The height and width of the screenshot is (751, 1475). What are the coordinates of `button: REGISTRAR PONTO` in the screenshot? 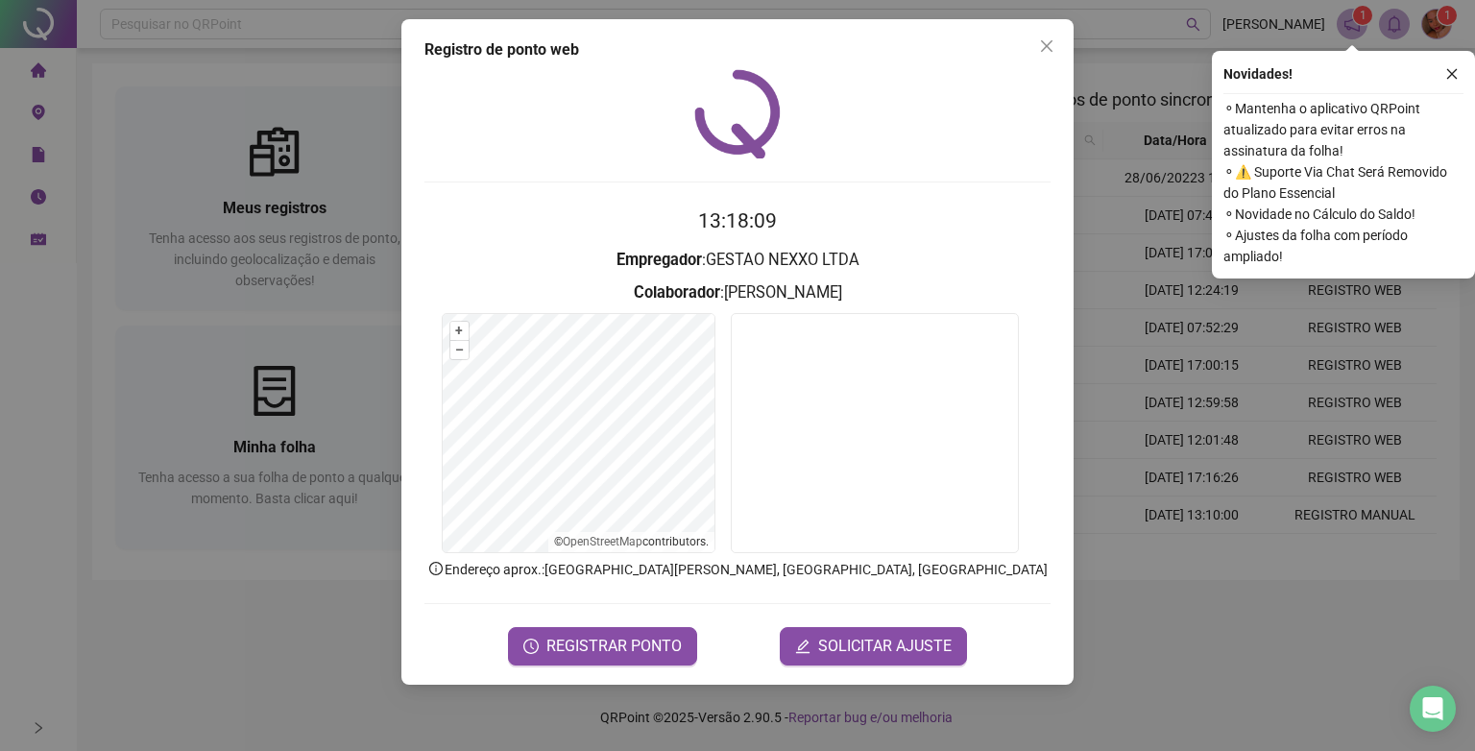 It's located at (602, 646).